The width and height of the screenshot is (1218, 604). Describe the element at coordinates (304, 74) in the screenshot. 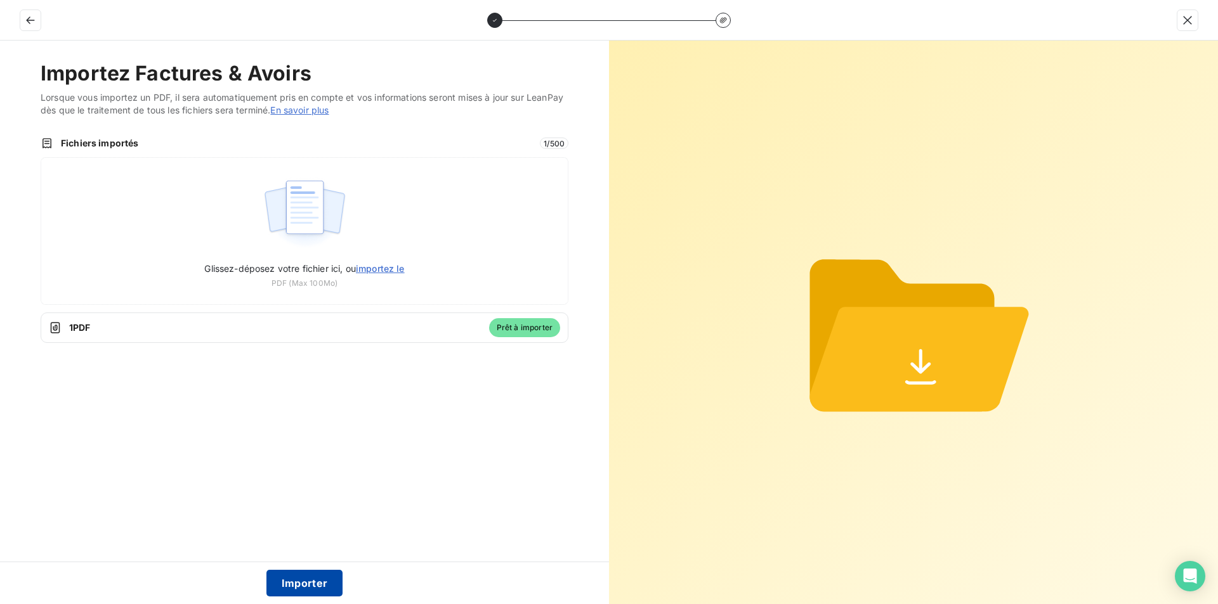

I see `h2: Importez Factures & Avoirs` at that location.